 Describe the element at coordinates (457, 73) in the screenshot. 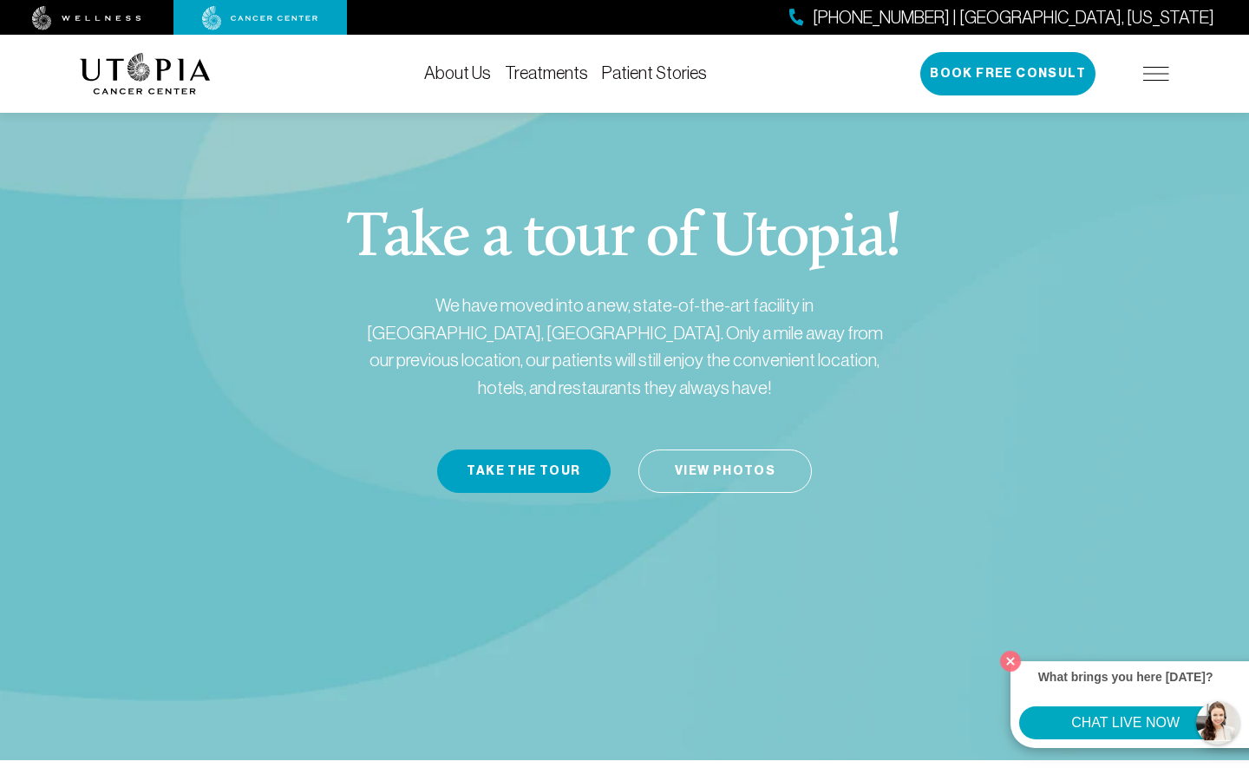

I see `a: About Us` at that location.